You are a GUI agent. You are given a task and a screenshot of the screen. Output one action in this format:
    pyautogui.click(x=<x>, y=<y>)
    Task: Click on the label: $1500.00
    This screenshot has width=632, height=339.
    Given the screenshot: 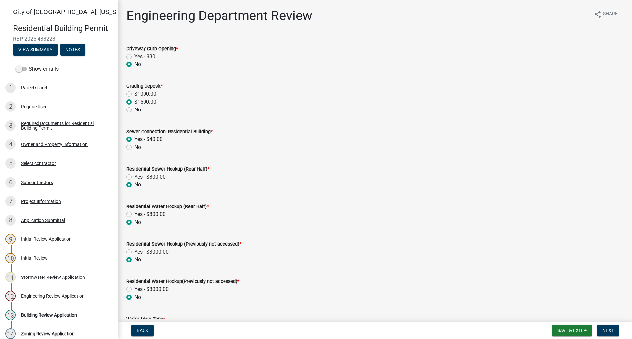 What is the action you would take?
    pyautogui.click(x=145, y=102)
    